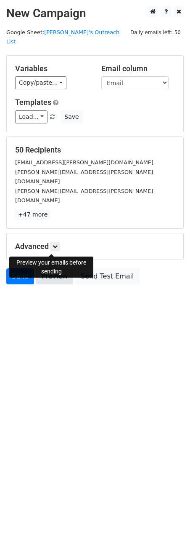 This screenshot has height=554, width=190. I want to click on button: Save, so click(72, 117).